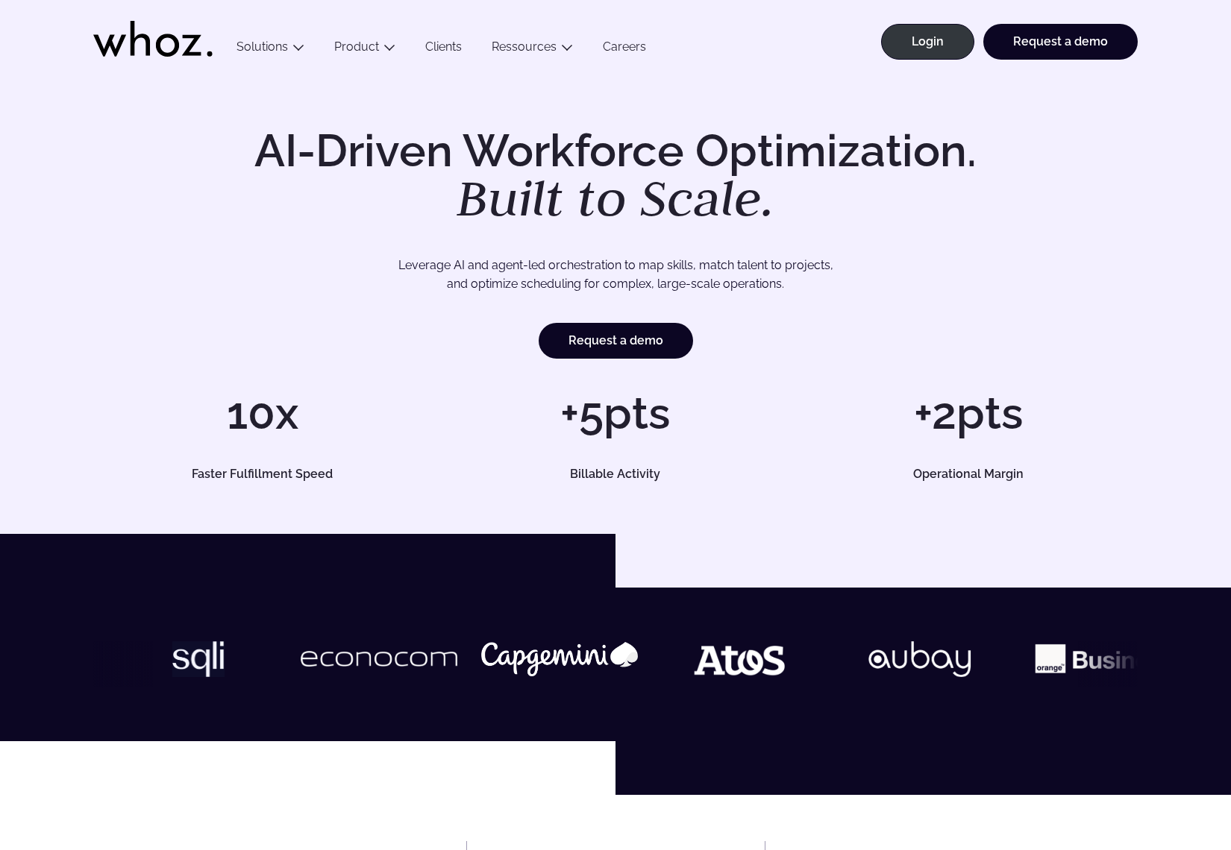 Image resolution: width=1231 pixels, height=850 pixels. Describe the element at coordinates (615, 413) in the screenshot. I see `h1: +5pts` at that location.